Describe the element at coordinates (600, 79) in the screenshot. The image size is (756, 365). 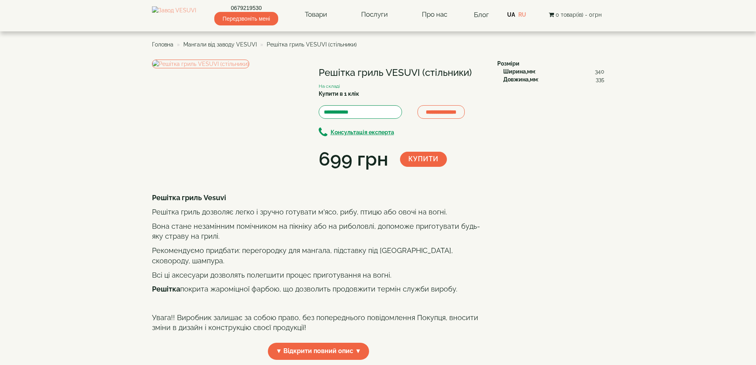
I see `span: 335` at that location.